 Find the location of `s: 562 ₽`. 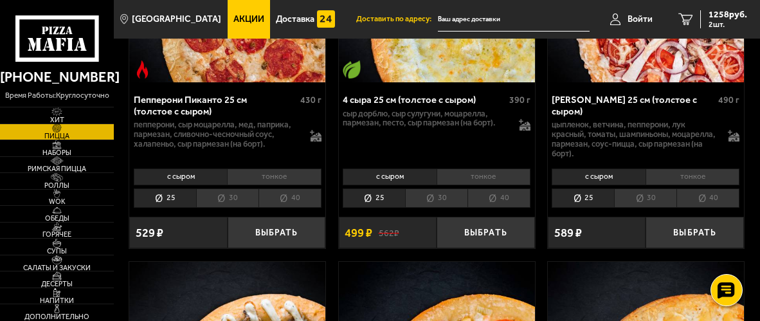

s: 562 ₽ is located at coordinates (389, 232).